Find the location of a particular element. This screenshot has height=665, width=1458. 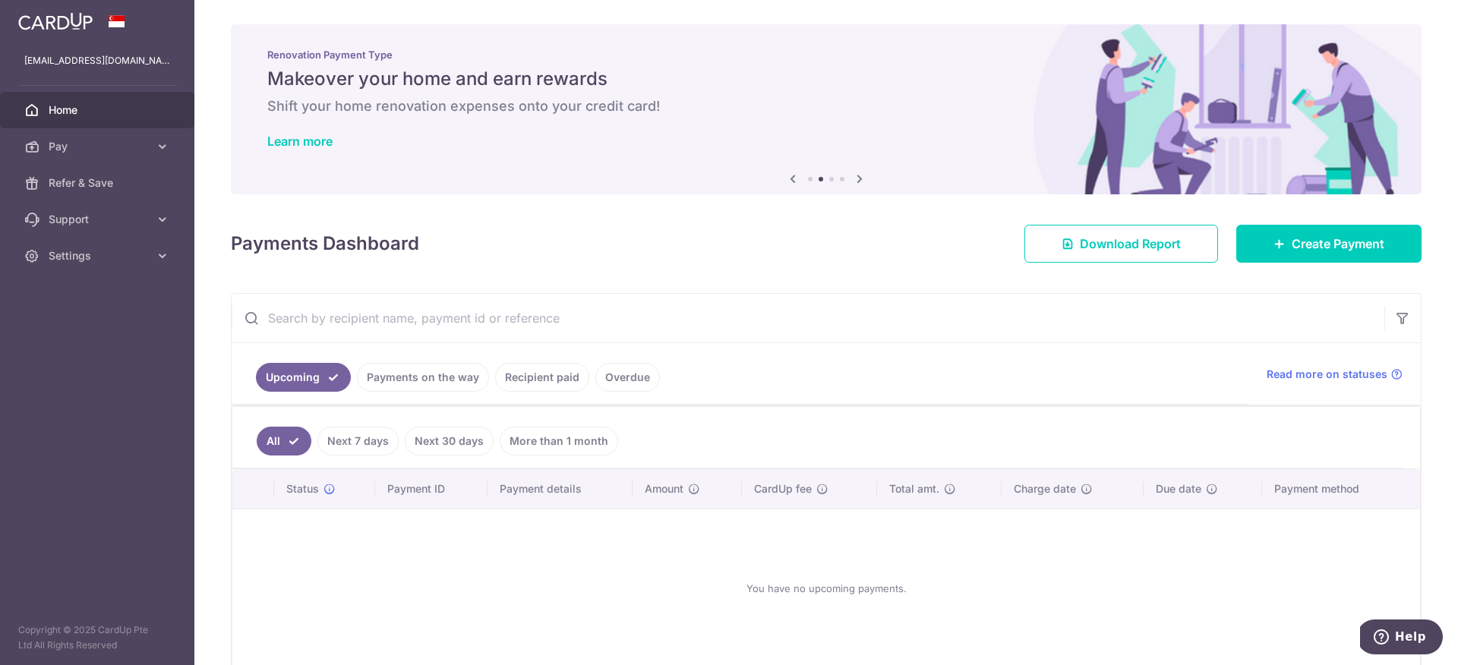

span: Pay is located at coordinates (99, 147).